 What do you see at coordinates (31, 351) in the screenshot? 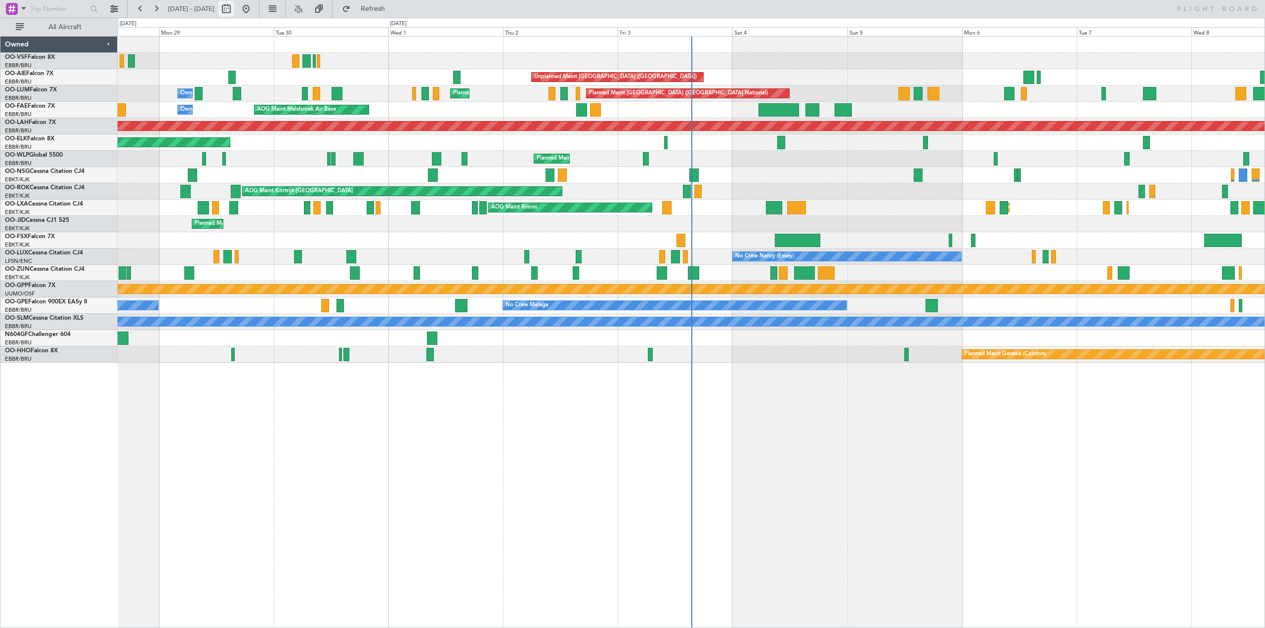
I see `a: OO-HHOFalcon 8X` at bounding box center [31, 351].